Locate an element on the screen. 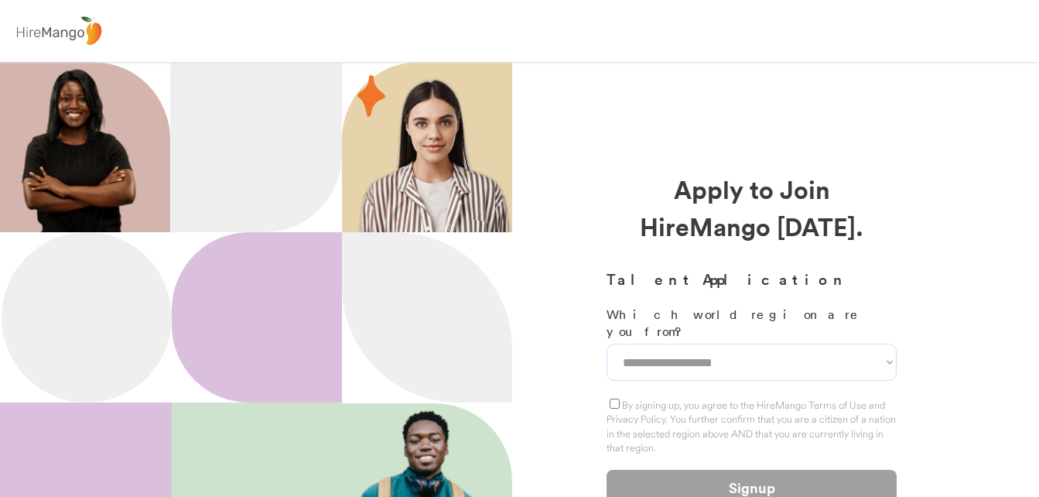 This screenshot has width=1039, height=497. img: Ellipse%2012 is located at coordinates (87, 317).